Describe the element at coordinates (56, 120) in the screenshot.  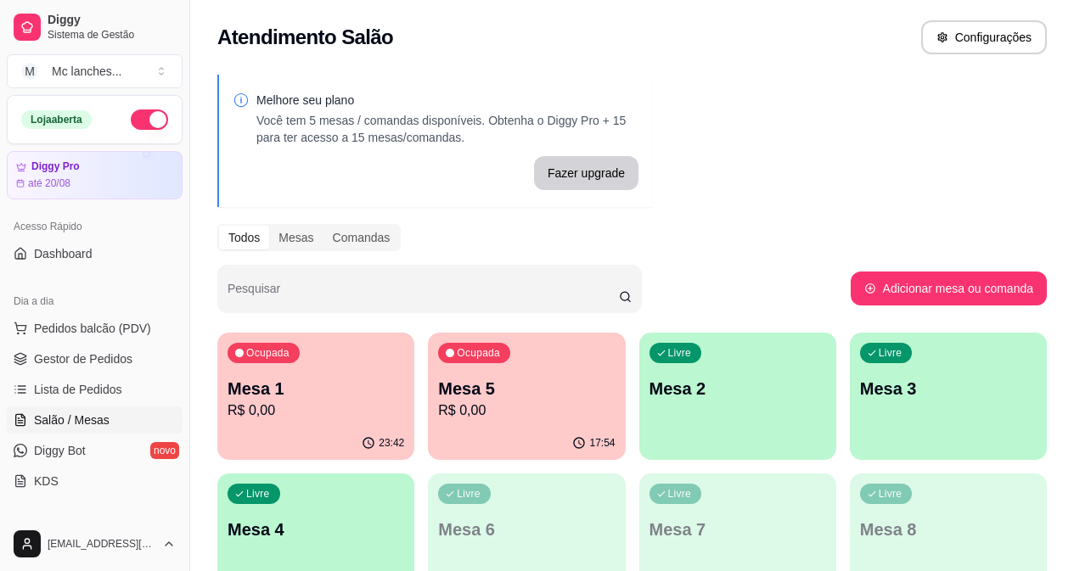
I see `div: Loja aberta` at that location.